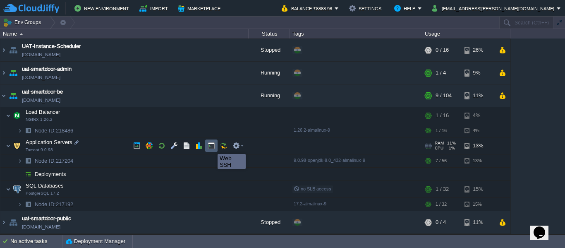 The image size is (565, 248). I want to click on span: 11%, so click(452, 143).